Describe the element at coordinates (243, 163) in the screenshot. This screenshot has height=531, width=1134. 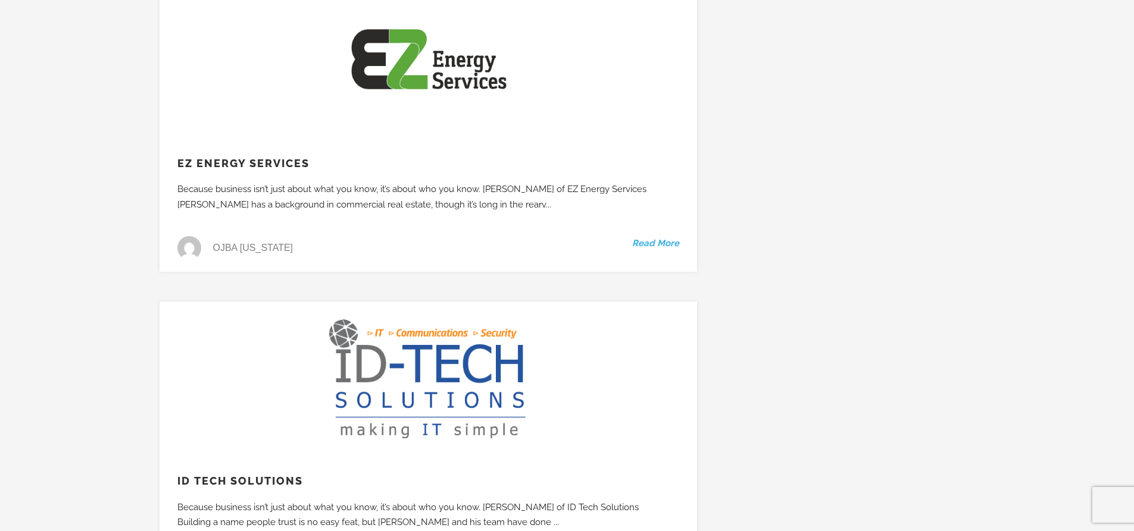
I see `a: EZ Energy Services` at that location.